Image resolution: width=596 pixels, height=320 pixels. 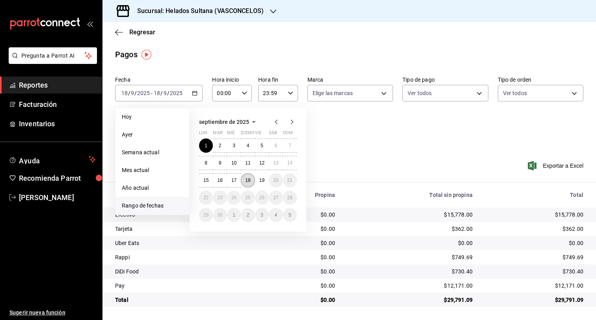 I want to click on abbr: 4 de octubre de 2025, so click(x=276, y=215).